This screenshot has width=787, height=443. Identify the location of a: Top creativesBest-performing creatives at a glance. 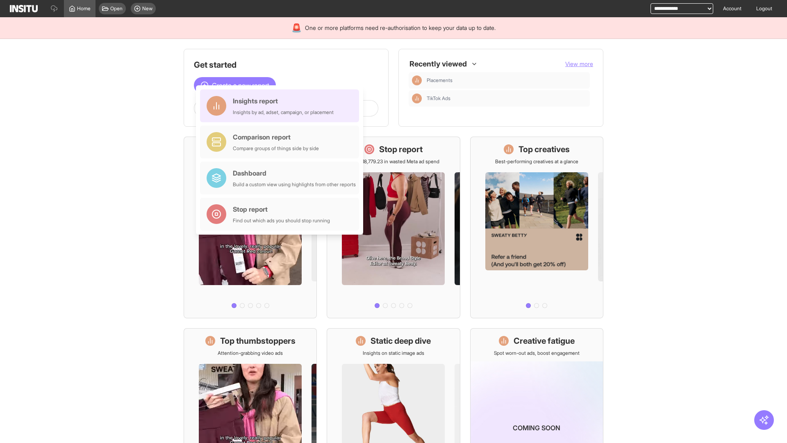
(537, 227).